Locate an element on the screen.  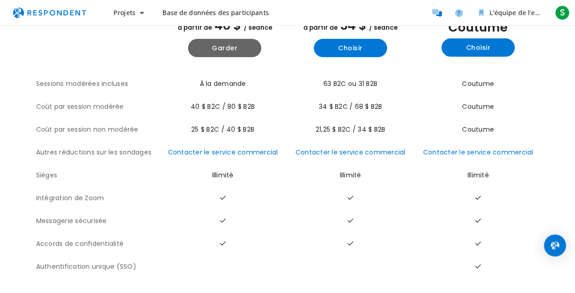
button: S is located at coordinates (562, 13).